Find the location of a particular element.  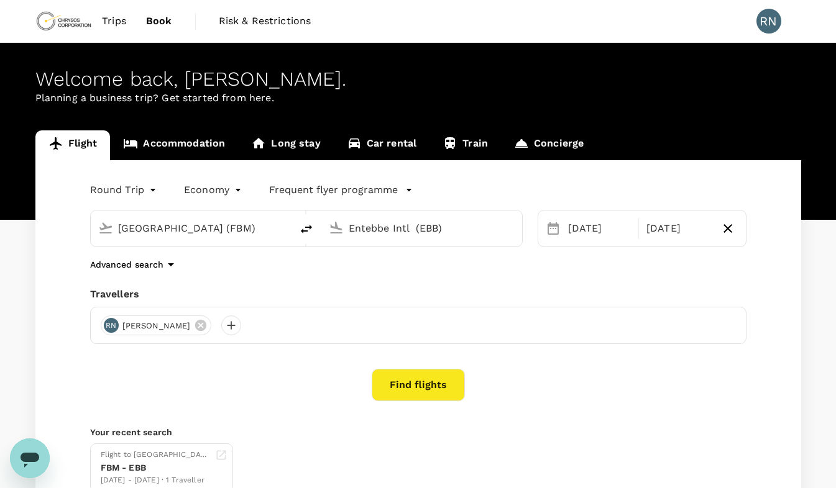

a: Train is located at coordinates (465, 145).